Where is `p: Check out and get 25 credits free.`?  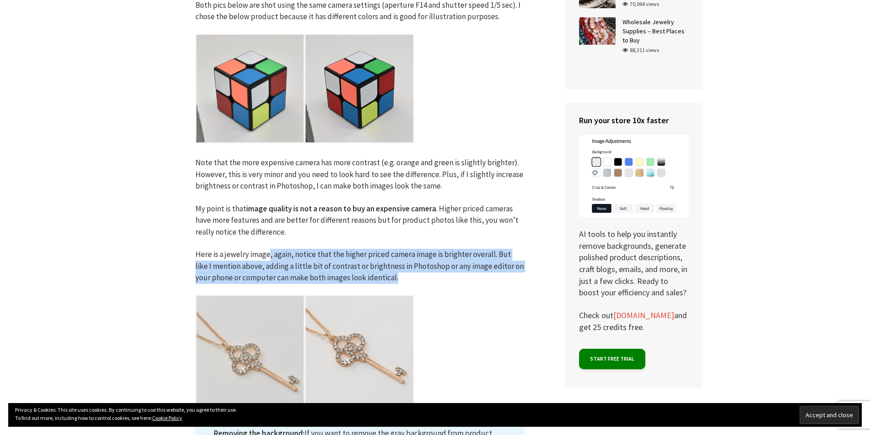 p: Check out and get 25 credits free. is located at coordinates (634, 321).